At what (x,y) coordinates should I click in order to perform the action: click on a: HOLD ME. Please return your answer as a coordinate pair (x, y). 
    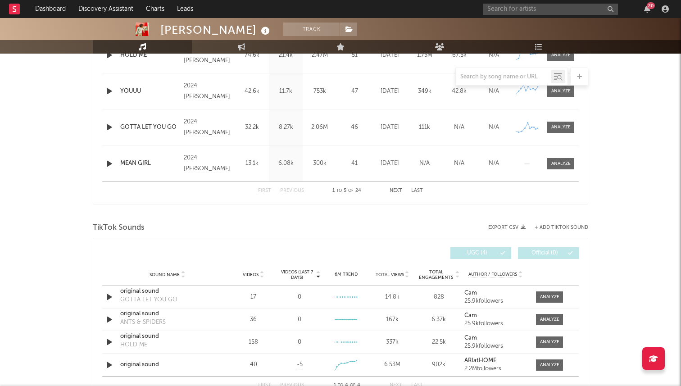
    Looking at the image, I should click on (150, 55).